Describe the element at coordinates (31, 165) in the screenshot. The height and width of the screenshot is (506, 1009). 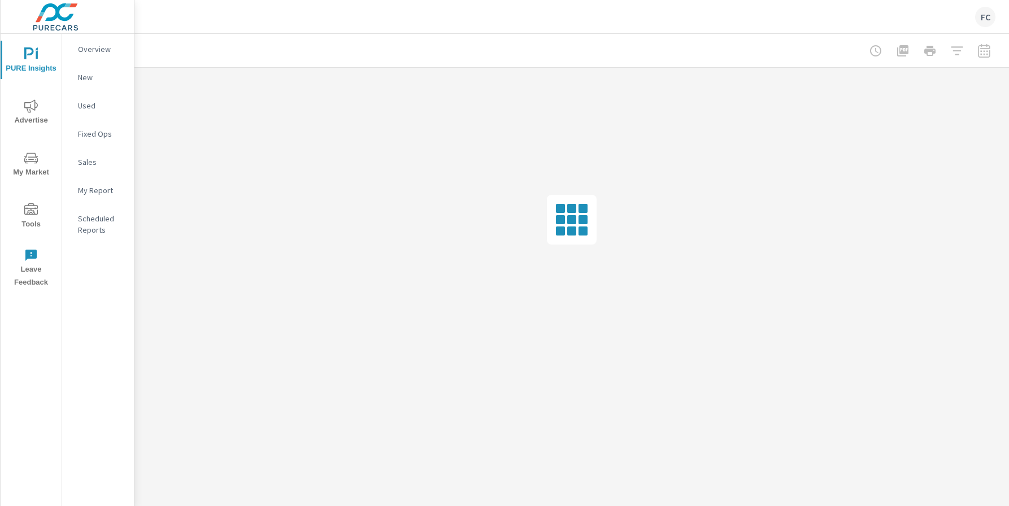
I see `span: My Market` at that location.